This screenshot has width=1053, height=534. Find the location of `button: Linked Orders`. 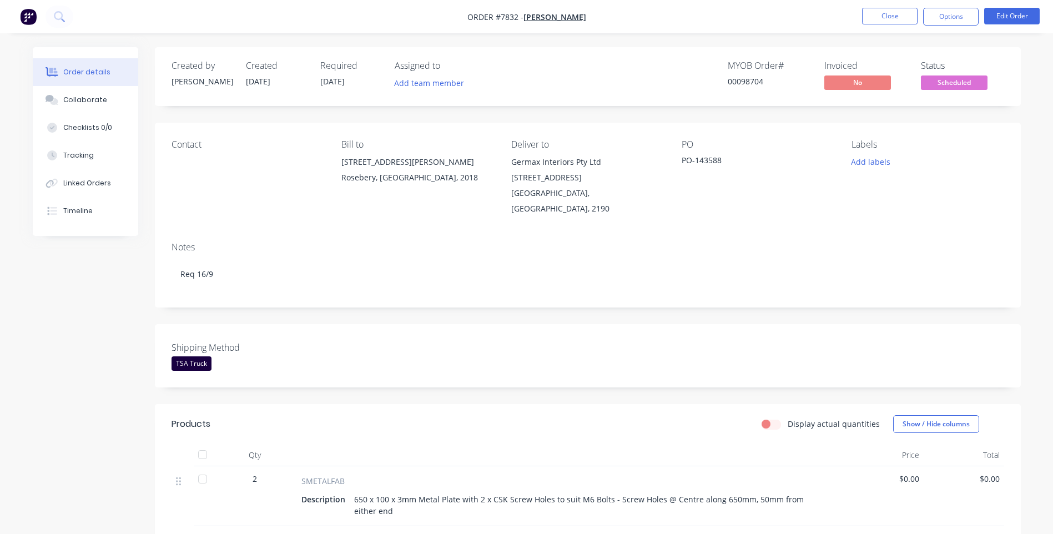

button: Linked Orders is located at coordinates (85, 183).